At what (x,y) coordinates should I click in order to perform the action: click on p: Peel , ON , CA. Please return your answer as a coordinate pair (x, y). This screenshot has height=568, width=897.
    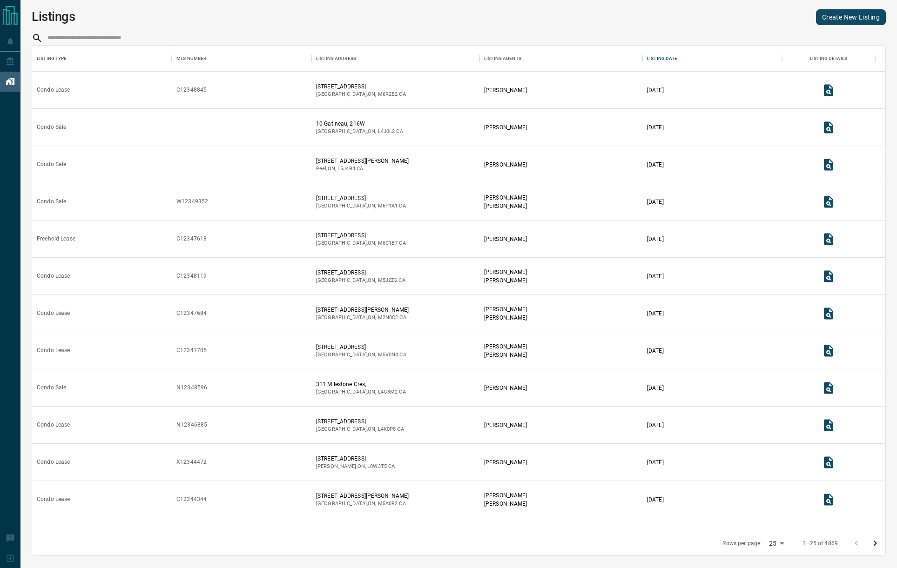
    Looking at the image, I should click on (362, 169).